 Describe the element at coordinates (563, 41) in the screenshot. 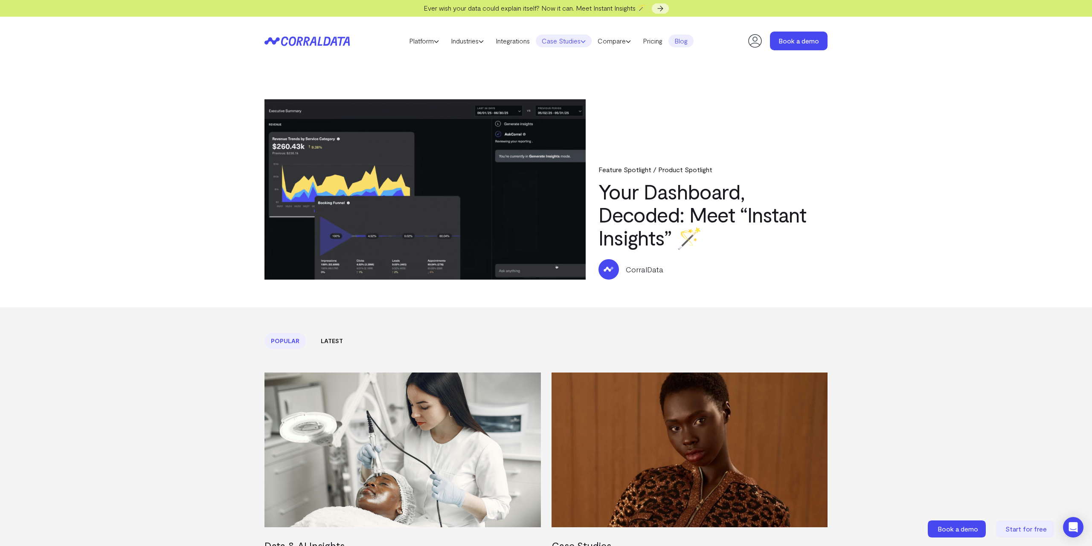

I see `a: Case Studies` at that location.